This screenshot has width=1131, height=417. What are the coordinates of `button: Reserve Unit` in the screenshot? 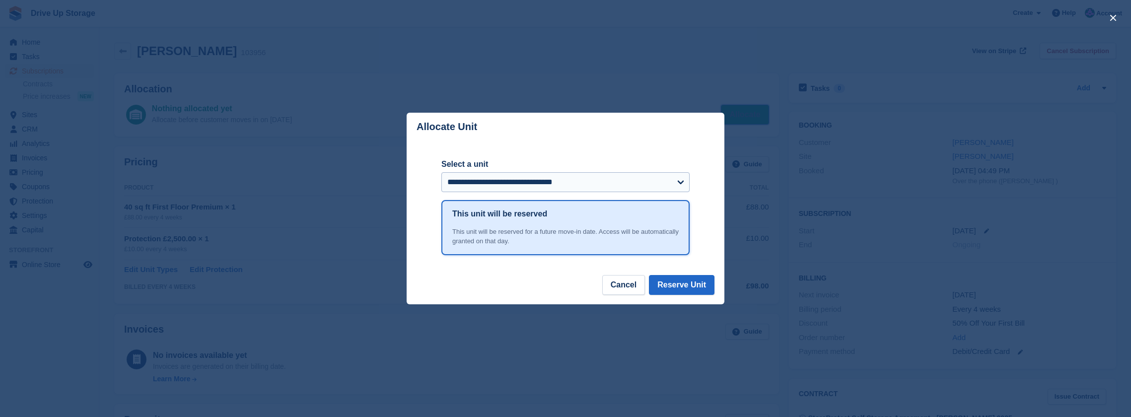 It's located at (682, 285).